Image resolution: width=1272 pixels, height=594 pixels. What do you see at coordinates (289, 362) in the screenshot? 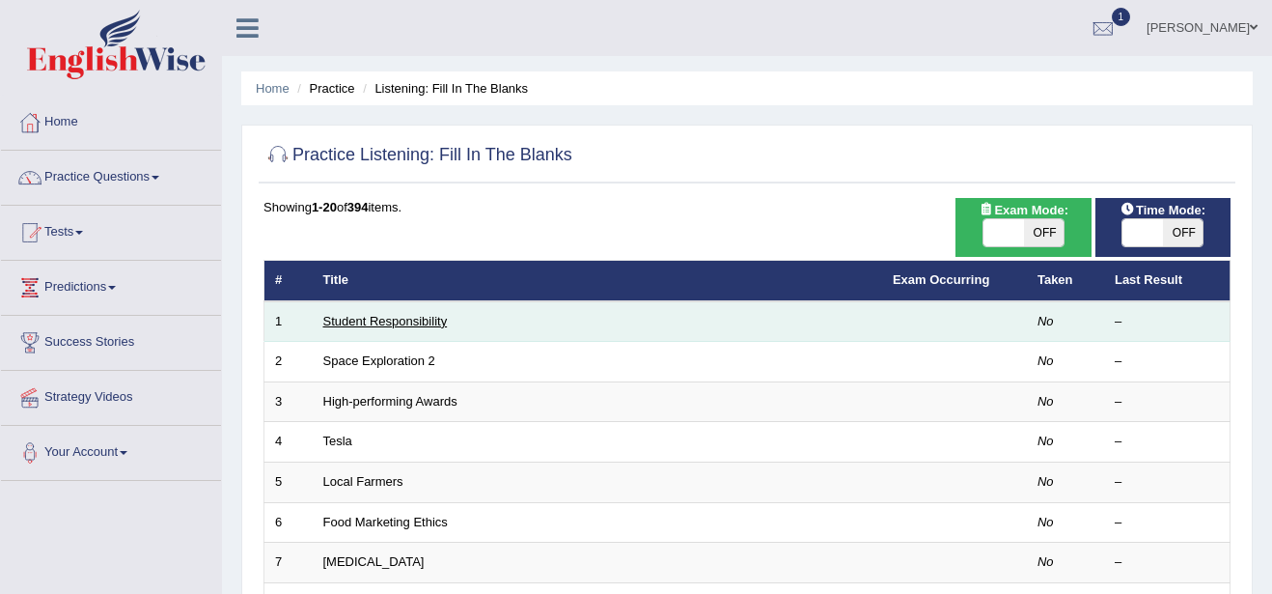
I see `td: 2` at bounding box center [289, 362].